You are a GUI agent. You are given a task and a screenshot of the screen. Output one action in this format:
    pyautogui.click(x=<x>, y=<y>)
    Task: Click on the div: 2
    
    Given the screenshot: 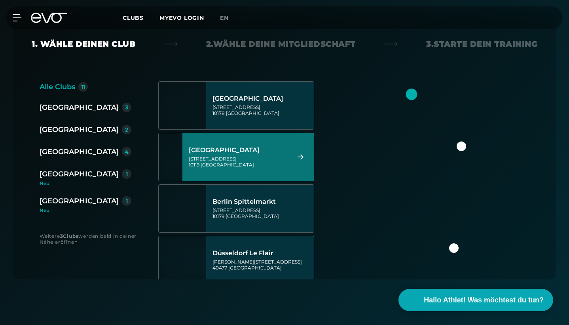 What is the action you would take?
    pyautogui.click(x=127, y=129)
    